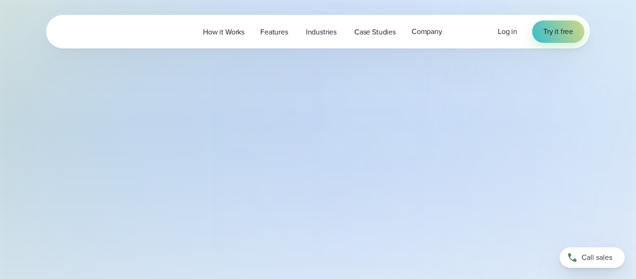  I want to click on span: Try it free, so click(558, 32).